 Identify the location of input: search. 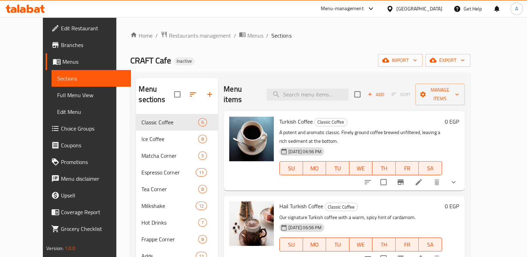
(307, 94).